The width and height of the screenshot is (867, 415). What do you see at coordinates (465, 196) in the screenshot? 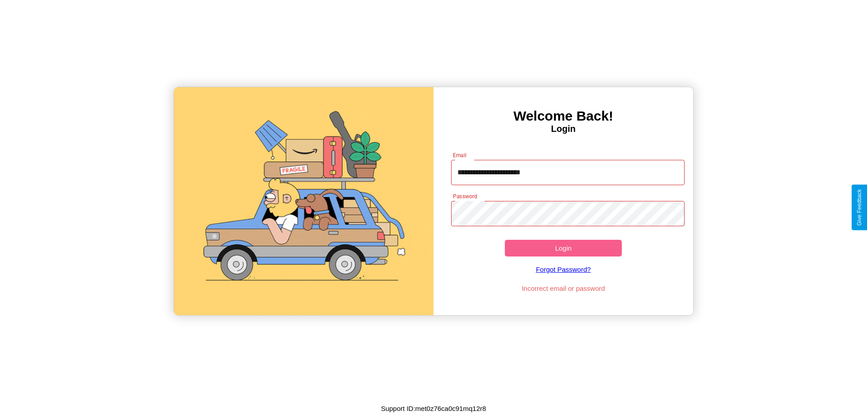
I see `label: Password` at bounding box center [465, 196].